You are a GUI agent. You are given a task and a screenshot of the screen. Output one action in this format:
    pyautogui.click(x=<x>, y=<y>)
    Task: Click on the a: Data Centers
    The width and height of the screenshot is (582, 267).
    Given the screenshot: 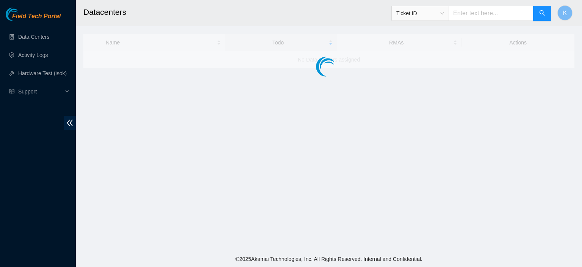 What is the action you would take?
    pyautogui.click(x=34, y=37)
    